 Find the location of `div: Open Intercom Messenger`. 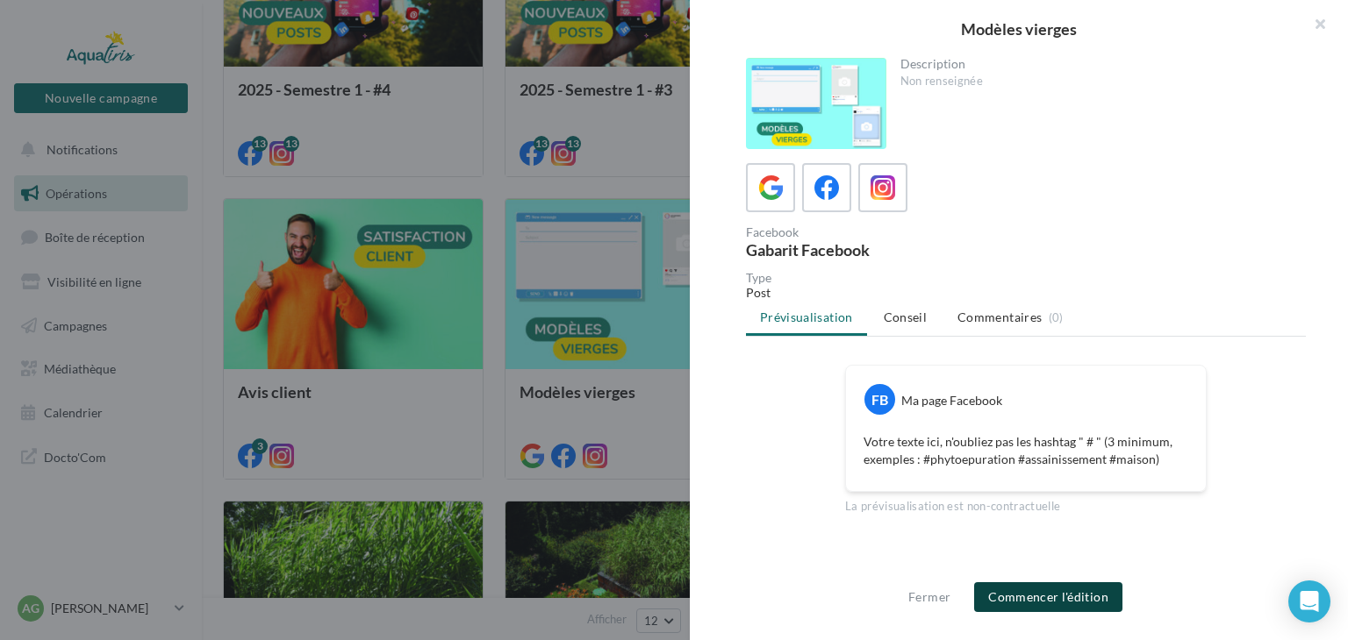

div: Open Intercom Messenger is located at coordinates (1309, 602).